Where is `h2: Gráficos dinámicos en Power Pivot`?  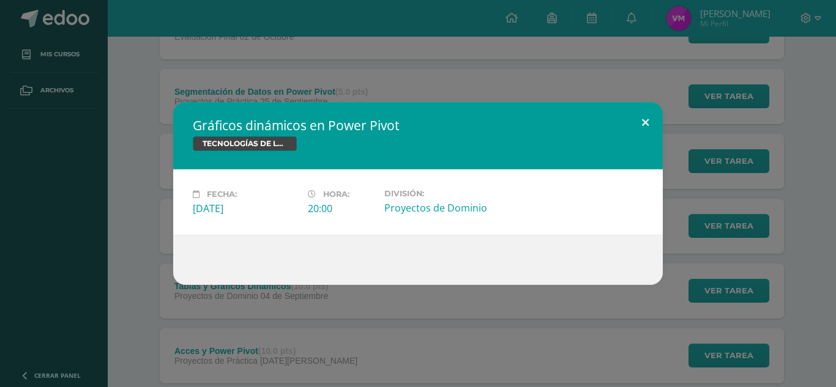 h2: Gráficos dinámicos en Power Pivot is located at coordinates (418, 125).